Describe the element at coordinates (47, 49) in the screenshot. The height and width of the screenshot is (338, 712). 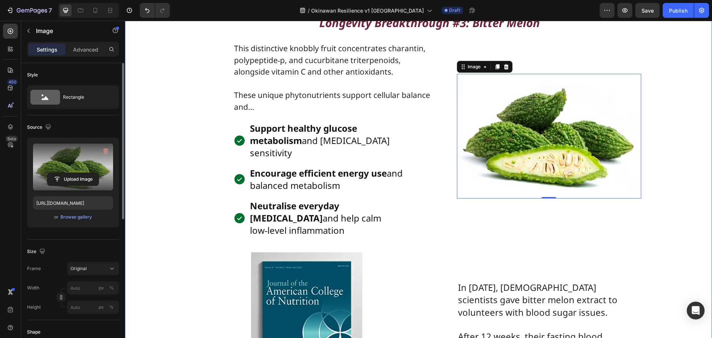
I see `p: Settings` at that location.